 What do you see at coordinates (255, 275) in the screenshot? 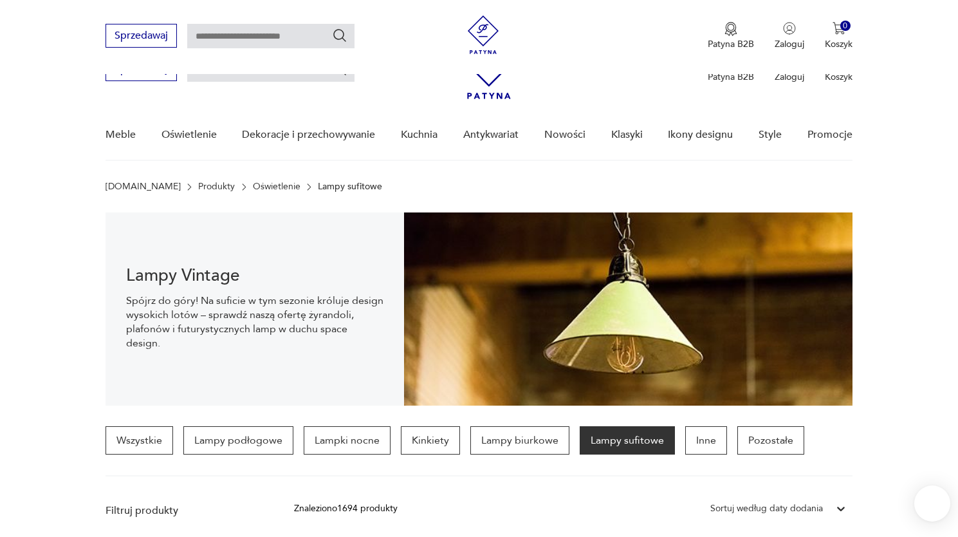
I see `h1: Lampy Vintage` at bounding box center [255, 275].